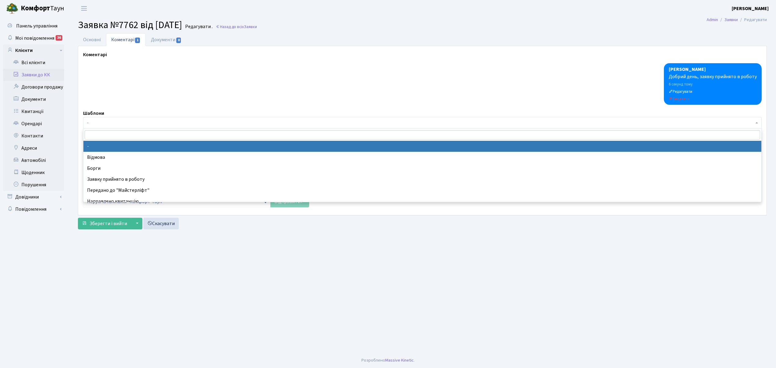 The image size is (776, 368). Describe the element at coordinates (250, 27) in the screenshot. I see `span: Заявки` at that location.